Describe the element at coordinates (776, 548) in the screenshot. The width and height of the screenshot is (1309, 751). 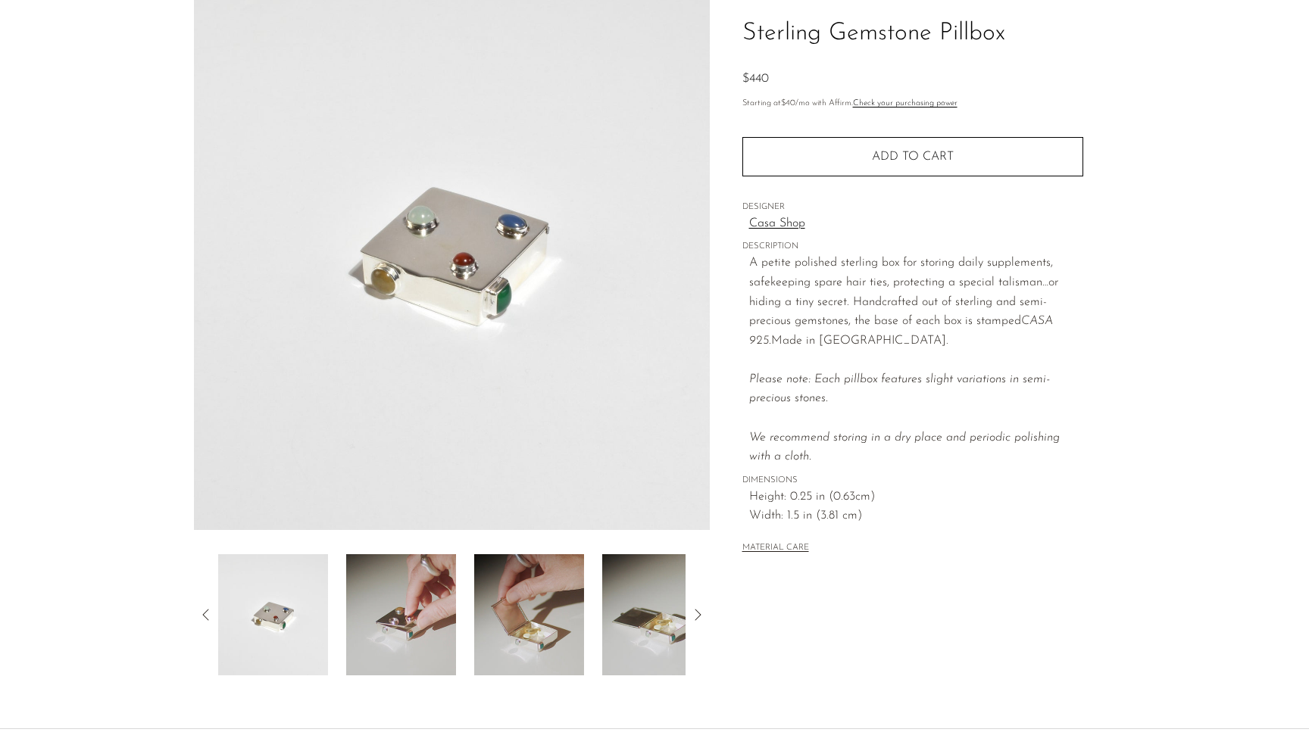
I see `button: MATERIAL CARE` at that location.